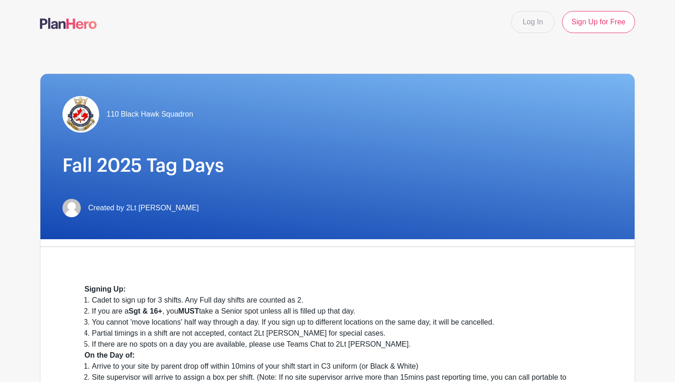  I want to click on h1: Fall 2025 Tag Days, so click(338, 166).